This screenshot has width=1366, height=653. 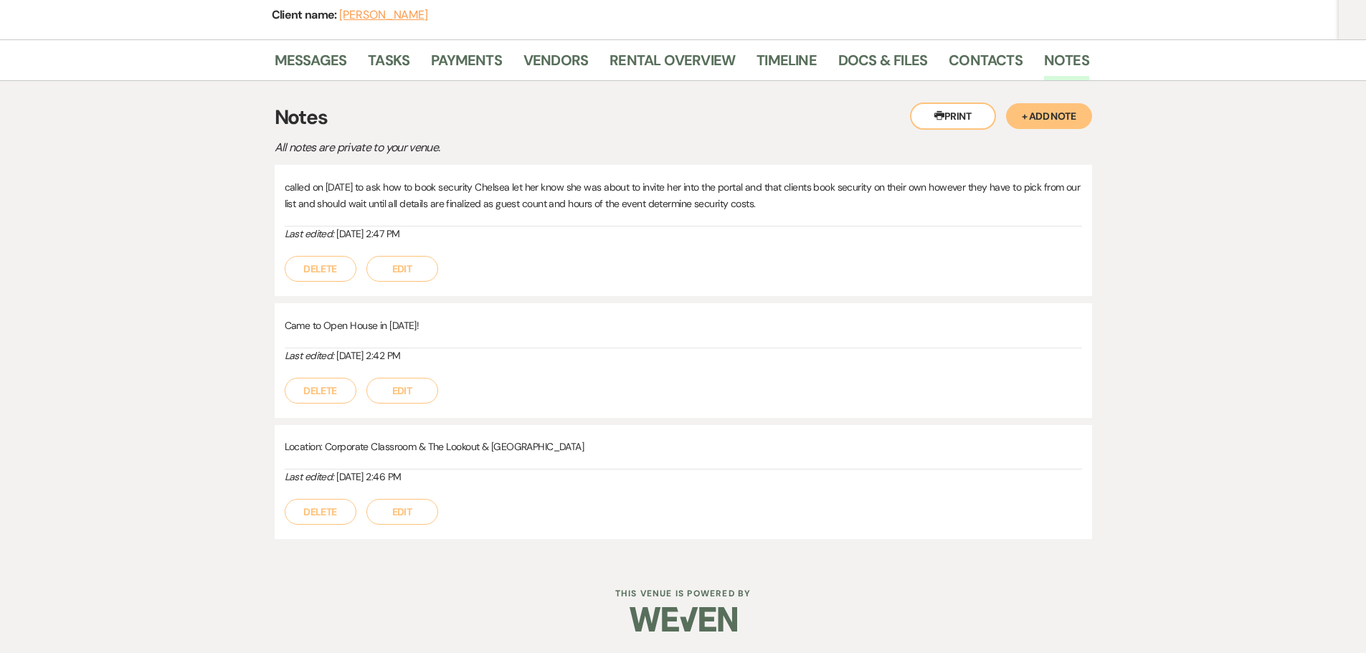 I want to click on img: Weven Logo, so click(x=683, y=619).